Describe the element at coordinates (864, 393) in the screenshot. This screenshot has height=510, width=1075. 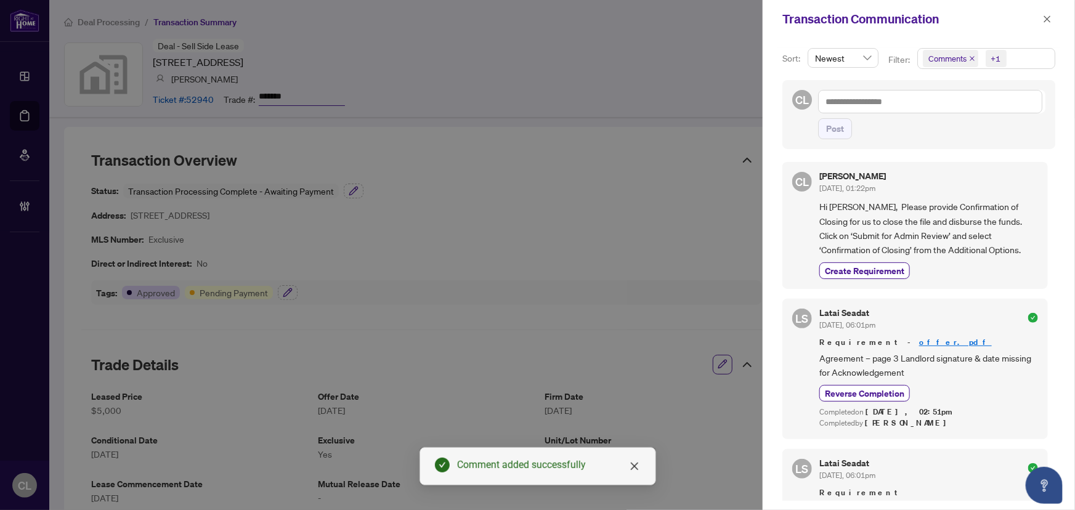
I see `button: Reverse Completion` at that location.